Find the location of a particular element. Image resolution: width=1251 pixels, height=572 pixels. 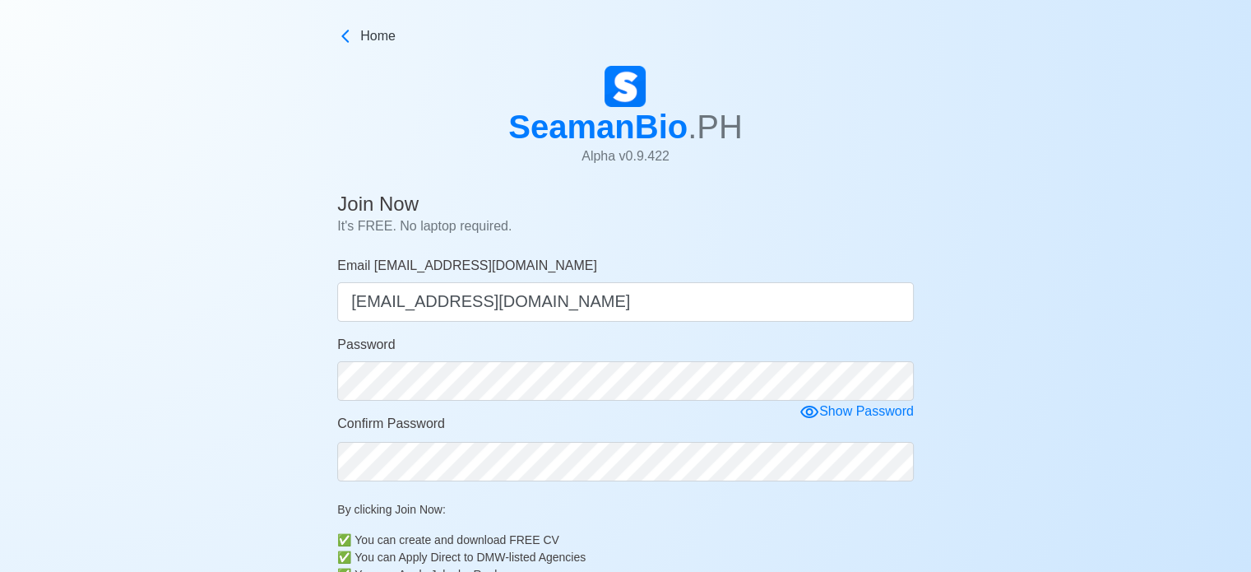

a: SeamanBio.PHAlpha v0.9.422 is located at coordinates (625, 123).